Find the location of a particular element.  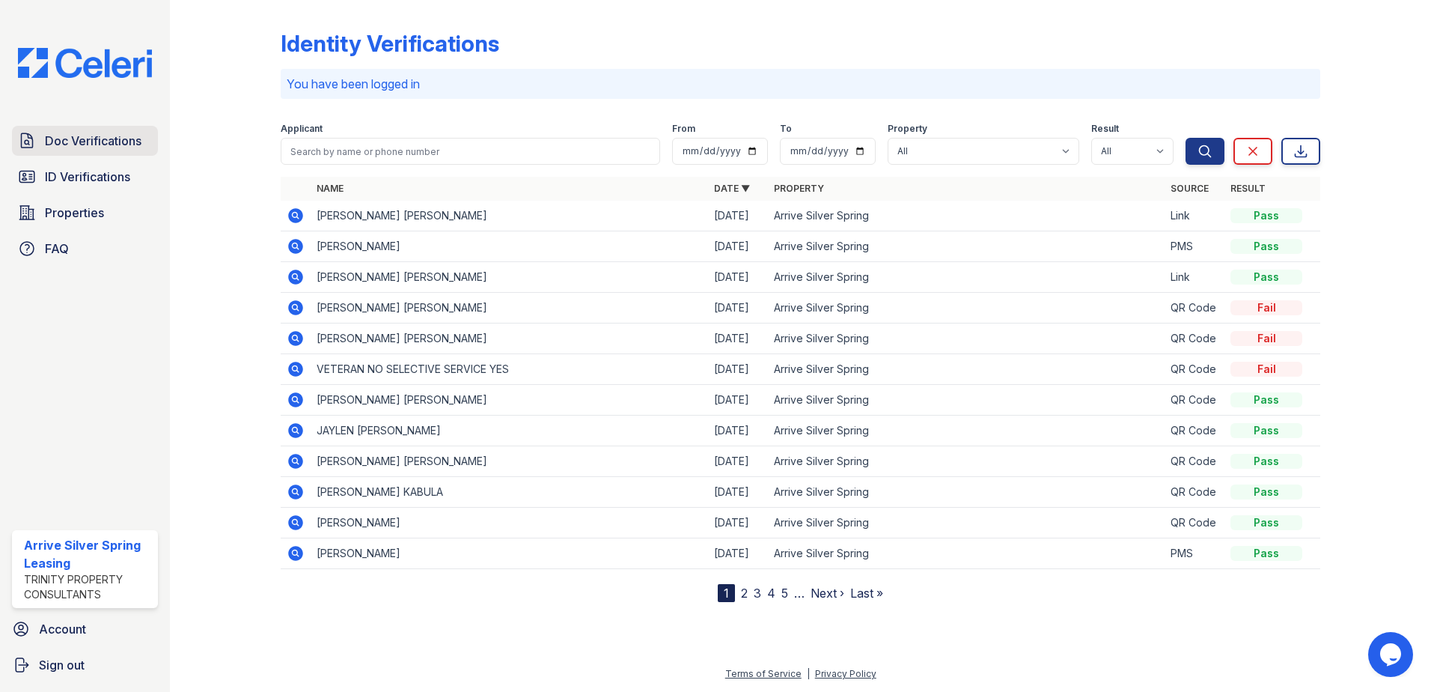

a: Next › is located at coordinates (827, 593).